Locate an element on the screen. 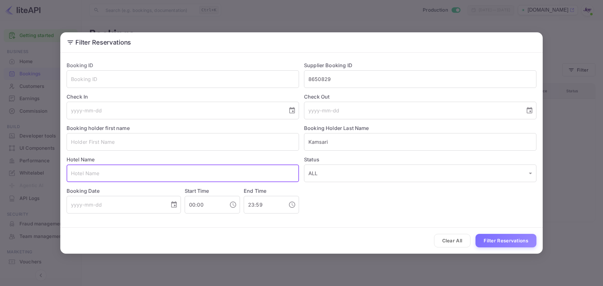 This screenshot has width=603, height=286. label: Start Time is located at coordinates (197, 191).